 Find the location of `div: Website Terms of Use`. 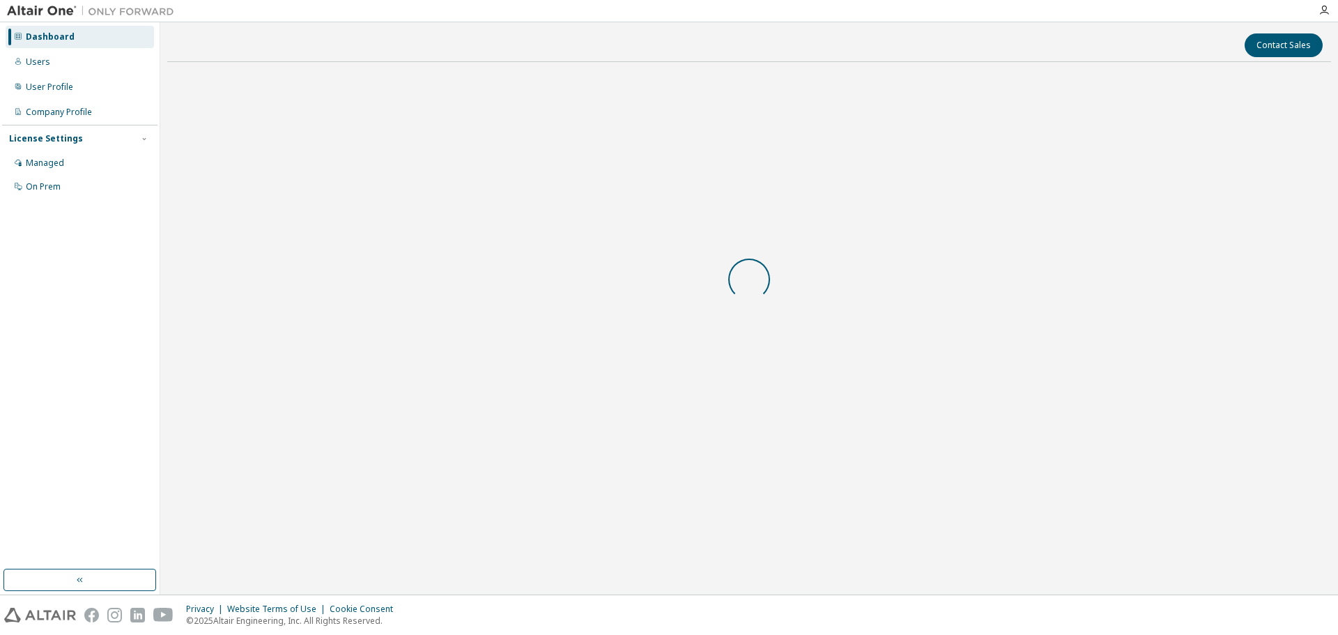

div: Website Terms of Use is located at coordinates (278, 609).